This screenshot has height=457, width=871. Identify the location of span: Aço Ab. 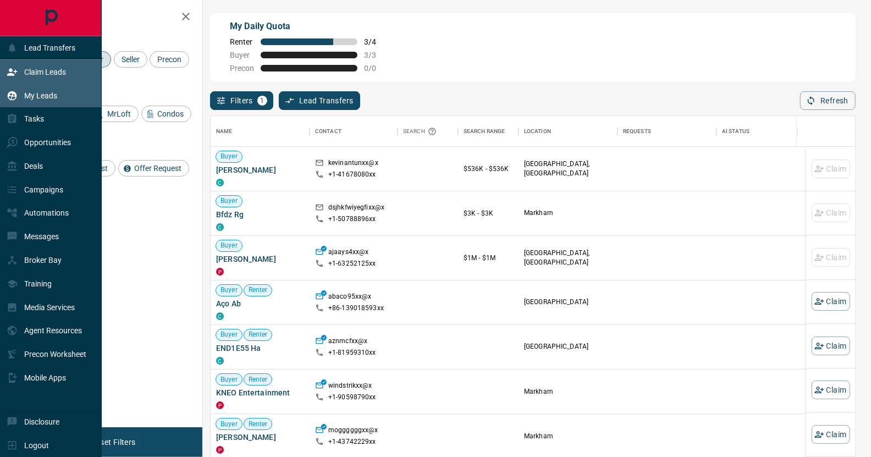
(260, 304).